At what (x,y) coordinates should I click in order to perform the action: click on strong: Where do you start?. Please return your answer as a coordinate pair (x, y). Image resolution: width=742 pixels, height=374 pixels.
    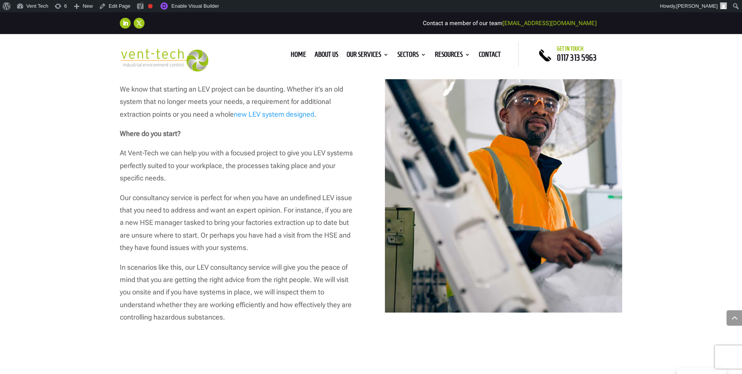
    Looking at the image, I should click on (150, 133).